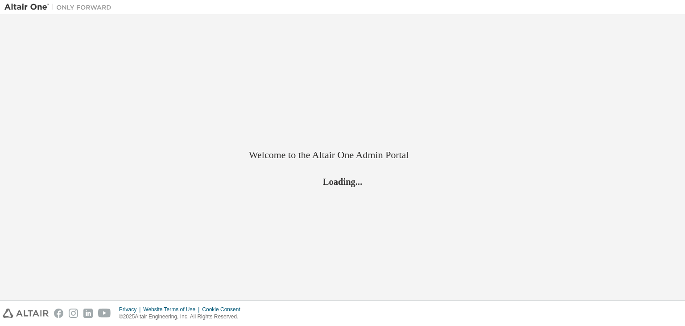 The width and height of the screenshot is (685, 326). I want to click on div: Website Terms of Use, so click(173, 309).